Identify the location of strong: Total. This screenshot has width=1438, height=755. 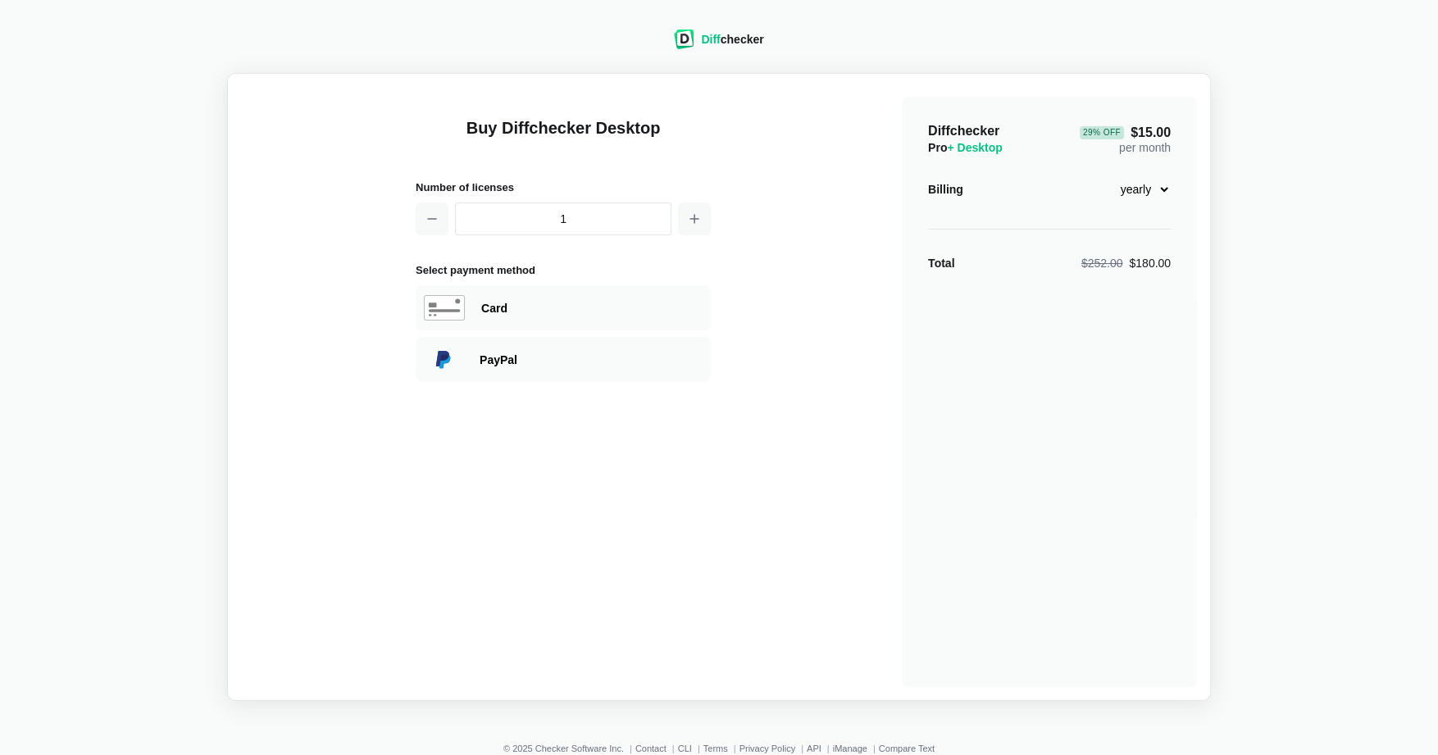
(941, 263).